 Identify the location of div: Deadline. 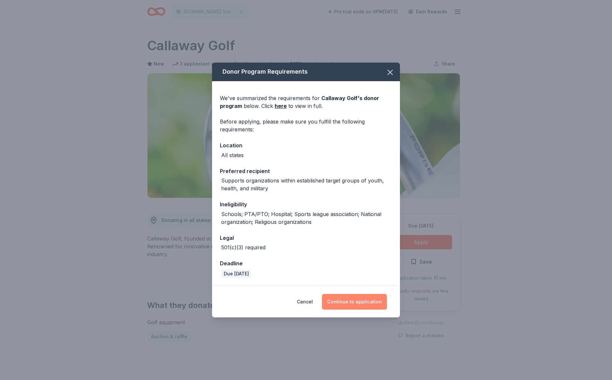
(306, 264).